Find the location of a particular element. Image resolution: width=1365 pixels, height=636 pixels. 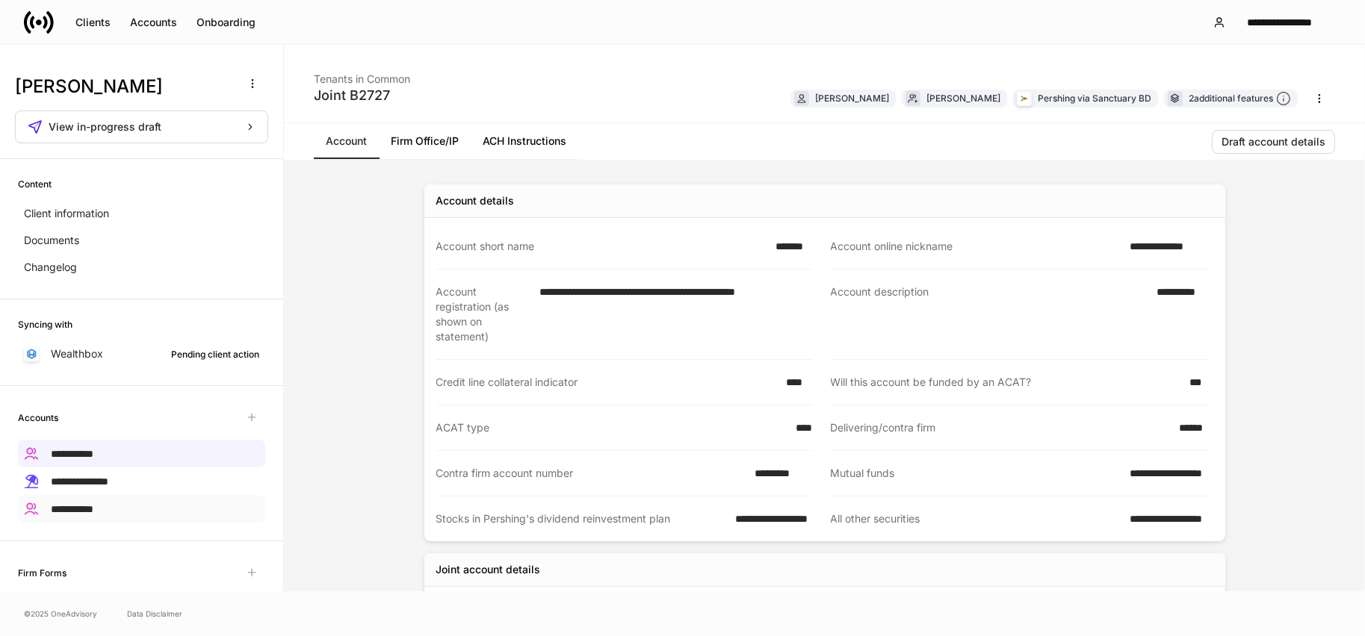

div: ACAT type is located at coordinates (611, 428).